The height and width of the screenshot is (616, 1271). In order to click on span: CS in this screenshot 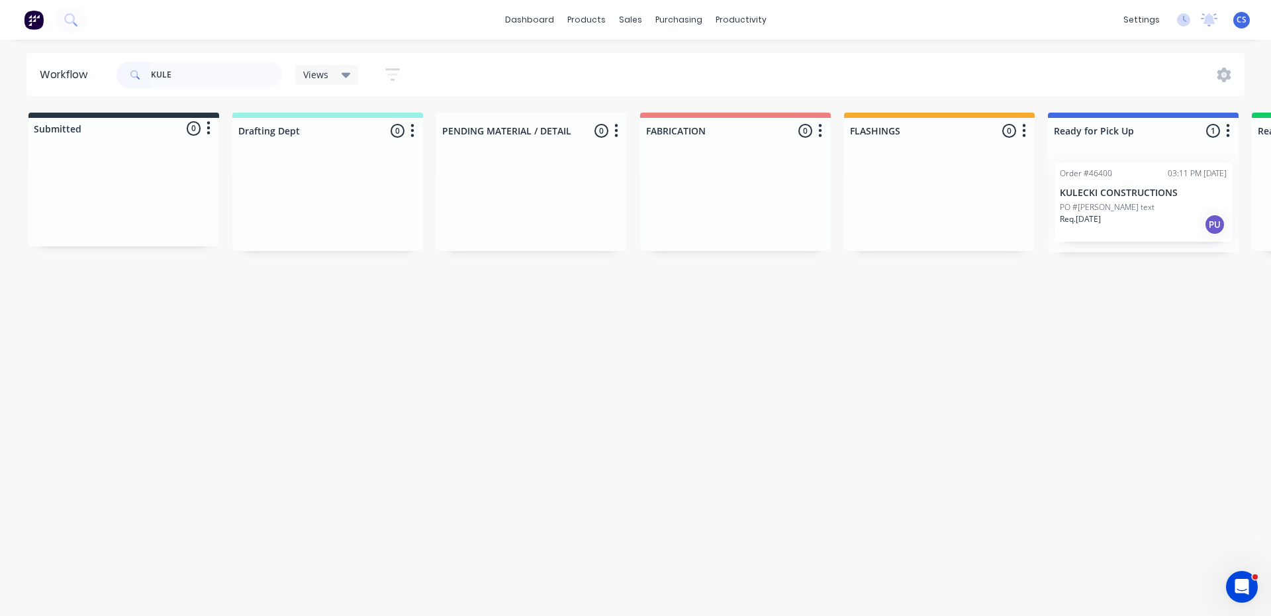, I will do `click(1242, 20)`.